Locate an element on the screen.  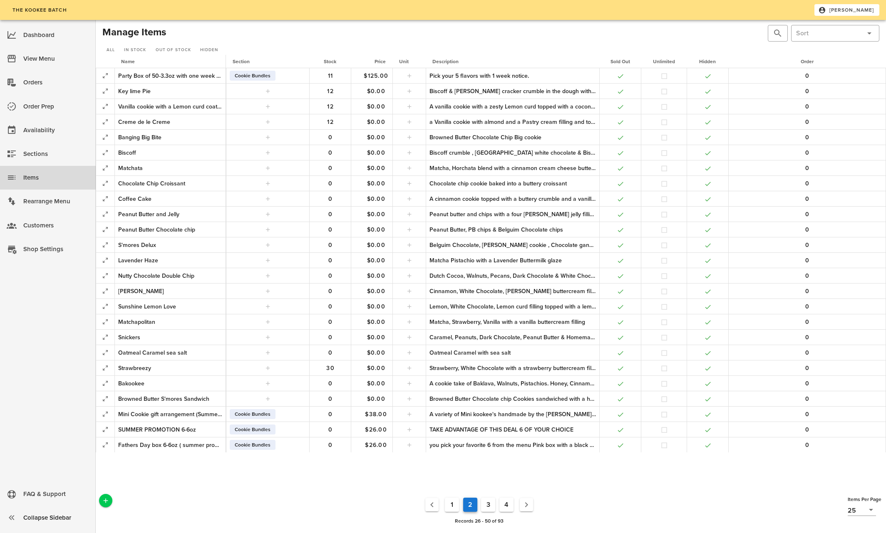
div: Availability is located at coordinates (56, 130).